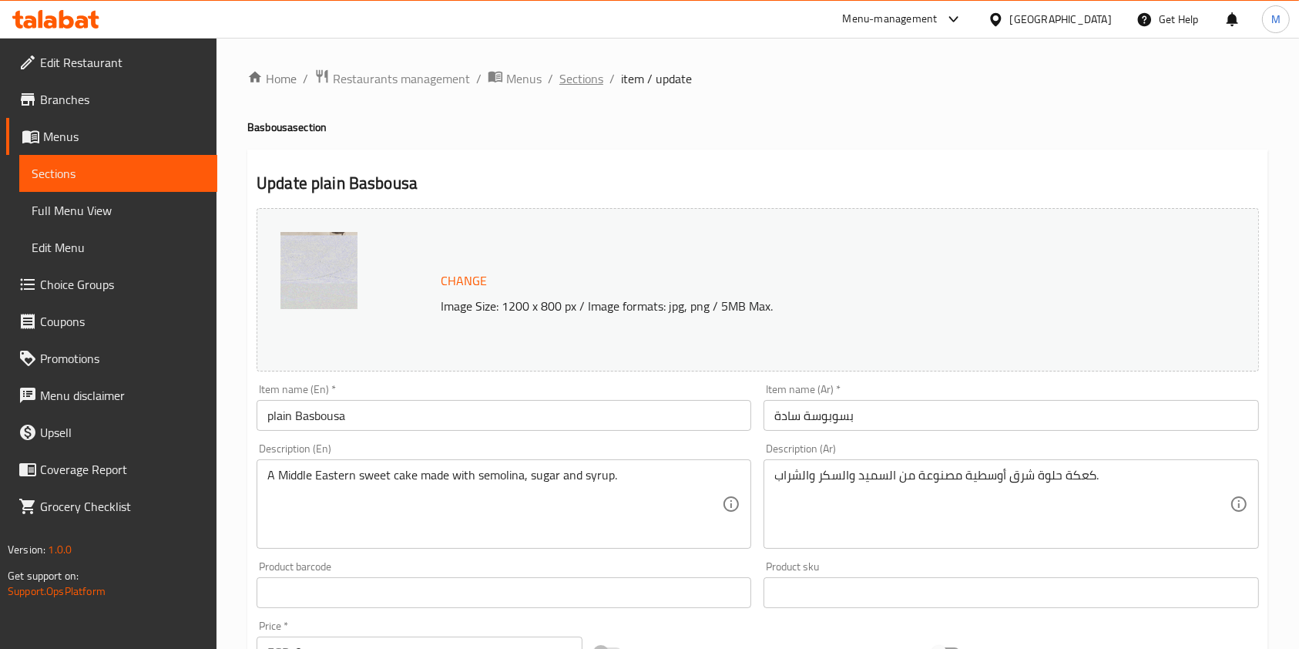 The height and width of the screenshot is (649, 1299). Describe the element at coordinates (401, 79) in the screenshot. I see `span: Restaurants management` at that location.